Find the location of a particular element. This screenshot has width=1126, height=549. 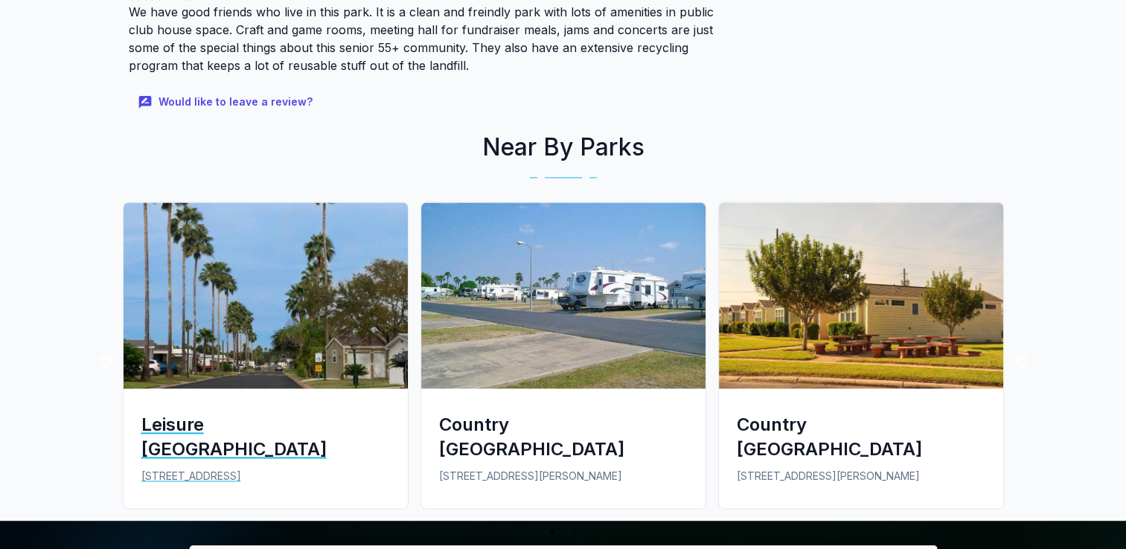

button: Next is located at coordinates (1022, 362).